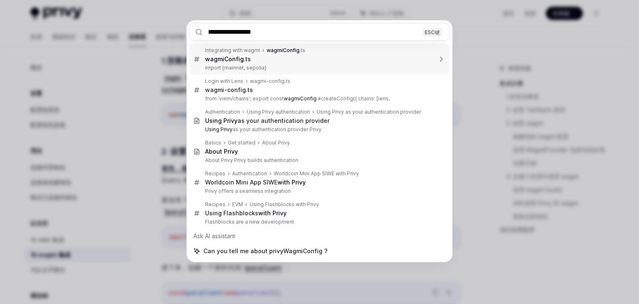  What do you see at coordinates (302, 98) in the screenshot?
I see `b: wagmiConfig =` at bounding box center [302, 98].